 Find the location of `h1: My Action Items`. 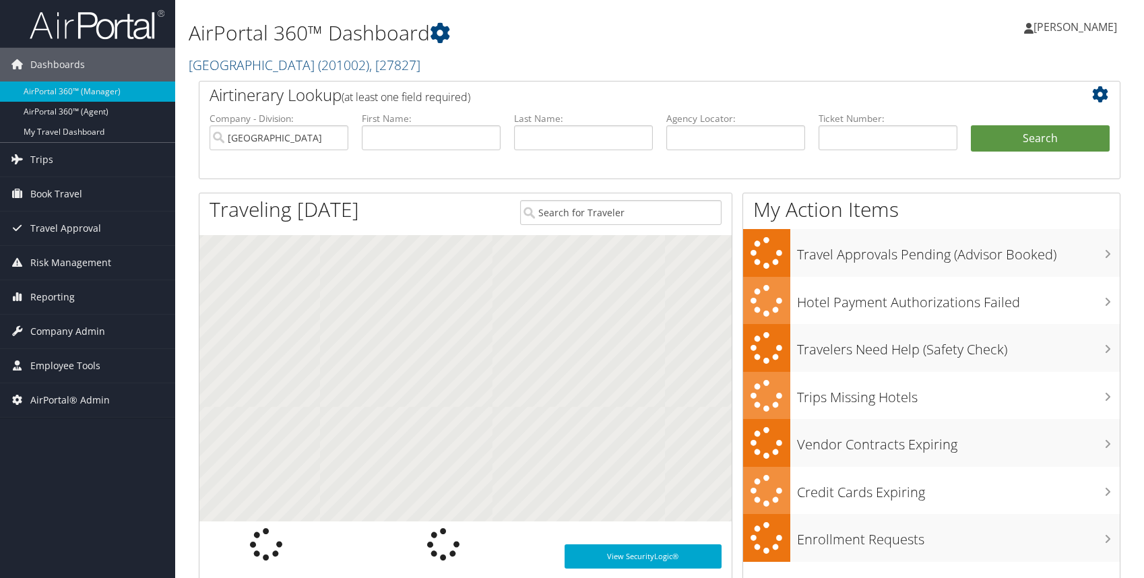

h1: My Action Items is located at coordinates (931, 210).